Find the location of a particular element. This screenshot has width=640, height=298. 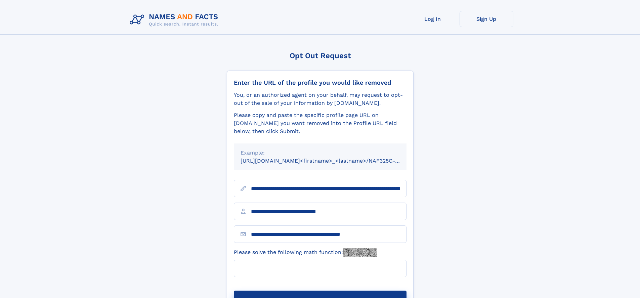

a: Sign Up is located at coordinates (487, 19).